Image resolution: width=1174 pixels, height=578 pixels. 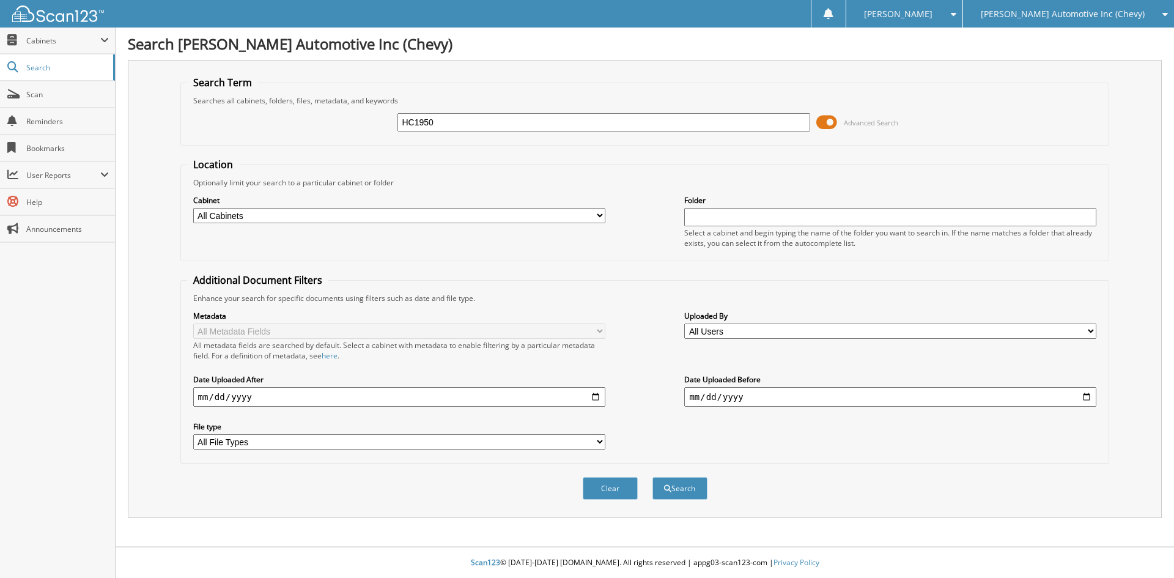 What do you see at coordinates (1144, 549) in the screenshot?
I see `div: Chat Widget` at bounding box center [1144, 549].